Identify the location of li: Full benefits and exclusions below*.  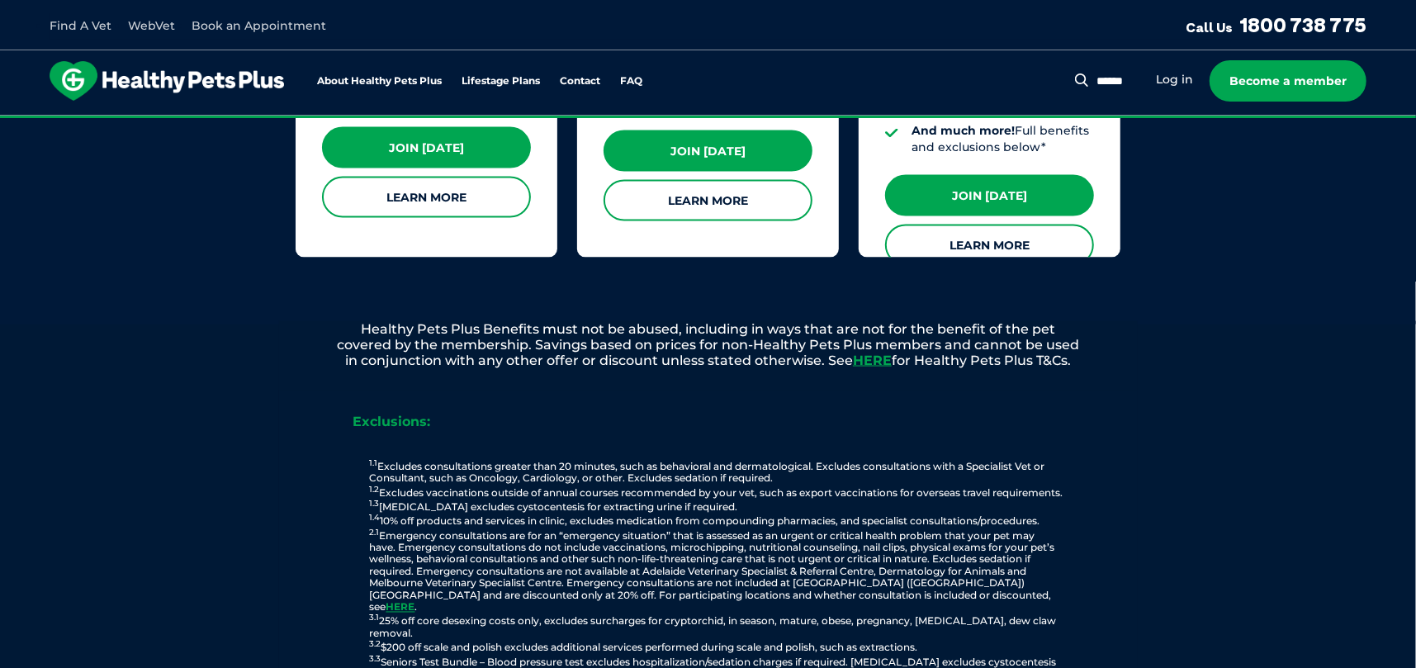
(1002, 139).